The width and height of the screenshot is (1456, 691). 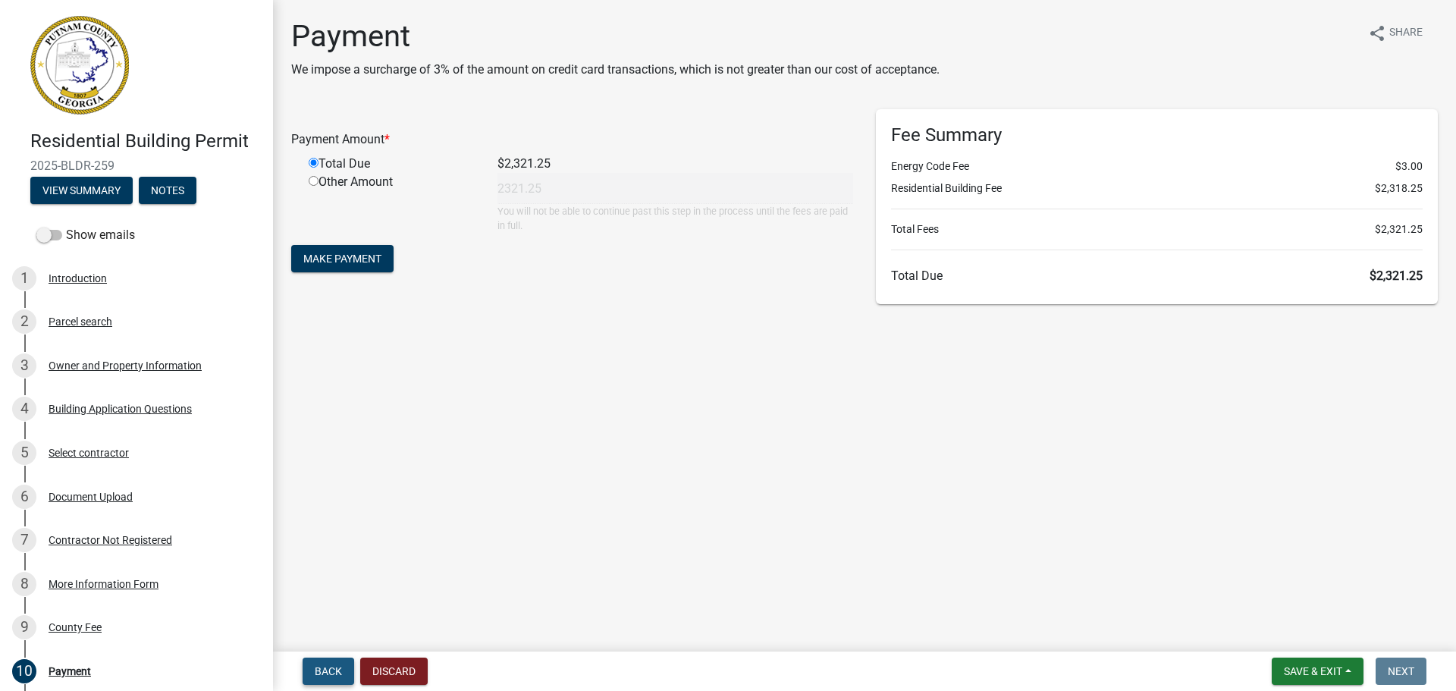 I want to click on img: Putnam County, Georgia, so click(x=80, y=65).